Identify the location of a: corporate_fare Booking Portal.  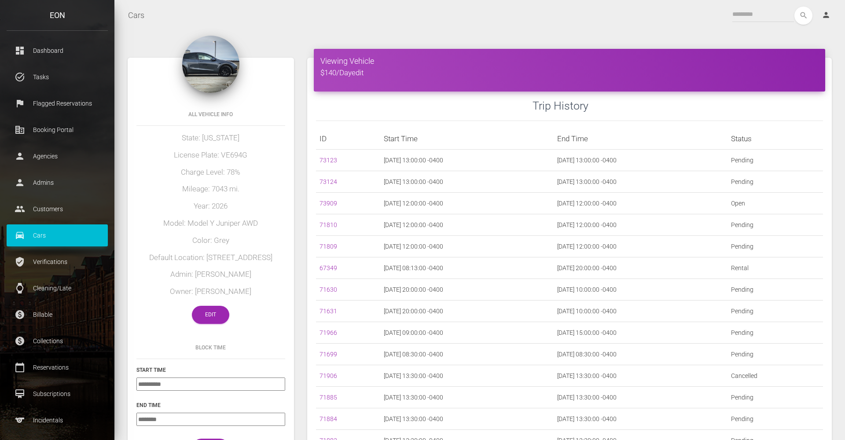
(57, 130).